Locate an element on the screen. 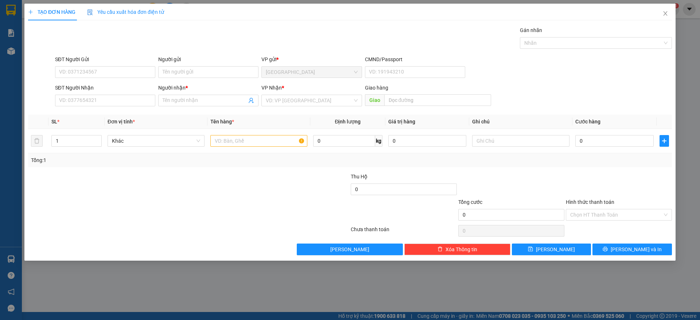  div: Người gửi is located at coordinates (208, 59).